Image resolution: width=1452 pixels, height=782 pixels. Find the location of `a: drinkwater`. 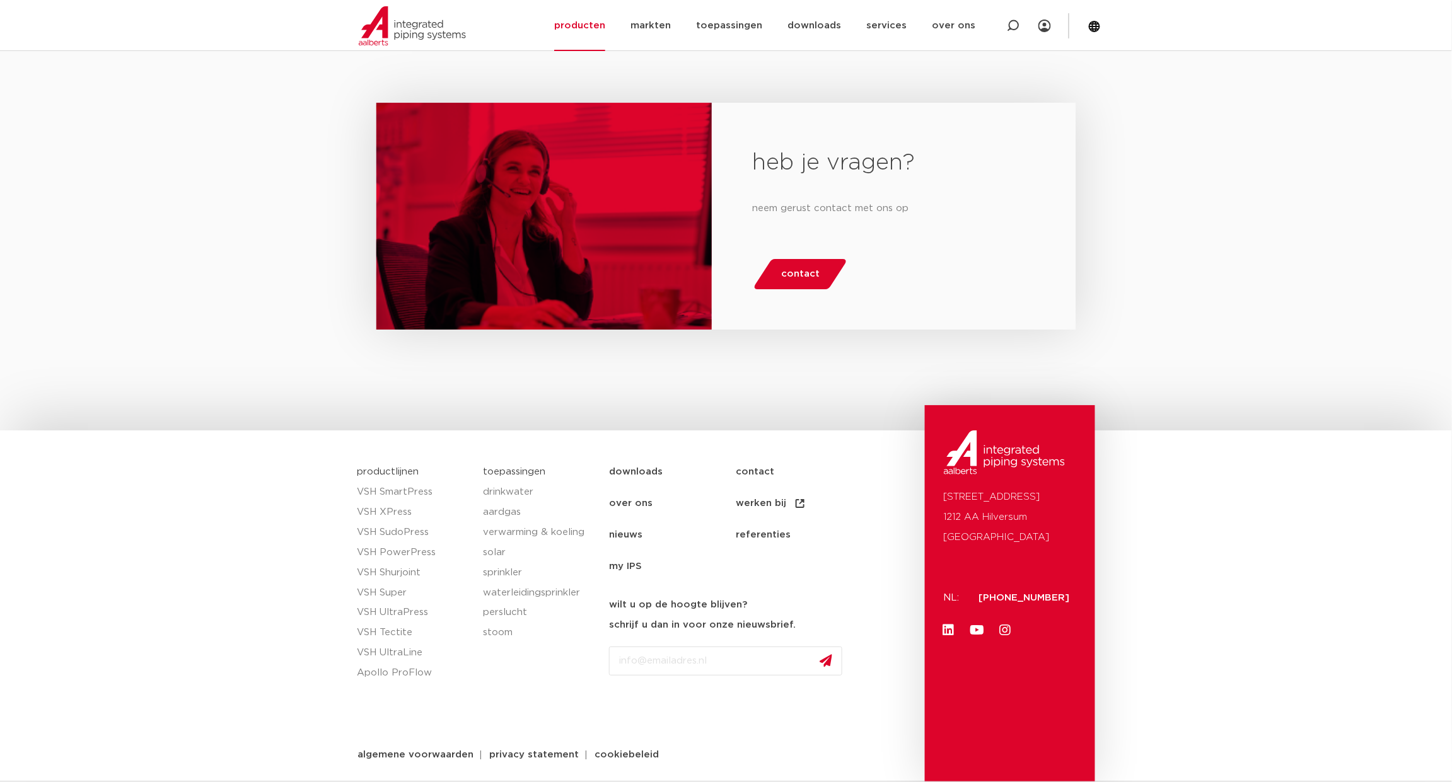

a: drinkwater is located at coordinates (540, 492).